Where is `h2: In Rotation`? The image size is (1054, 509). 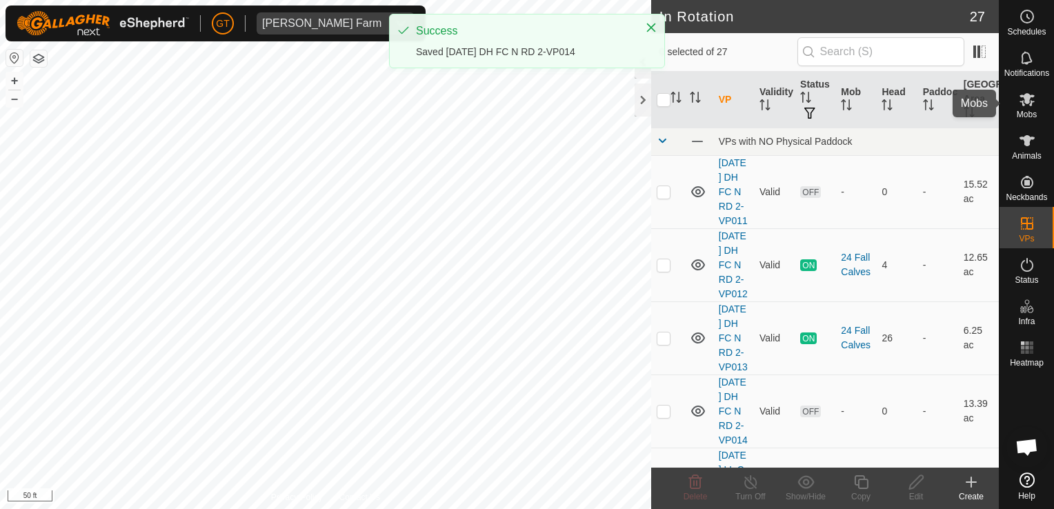
h2: In Rotation is located at coordinates (815, 17).